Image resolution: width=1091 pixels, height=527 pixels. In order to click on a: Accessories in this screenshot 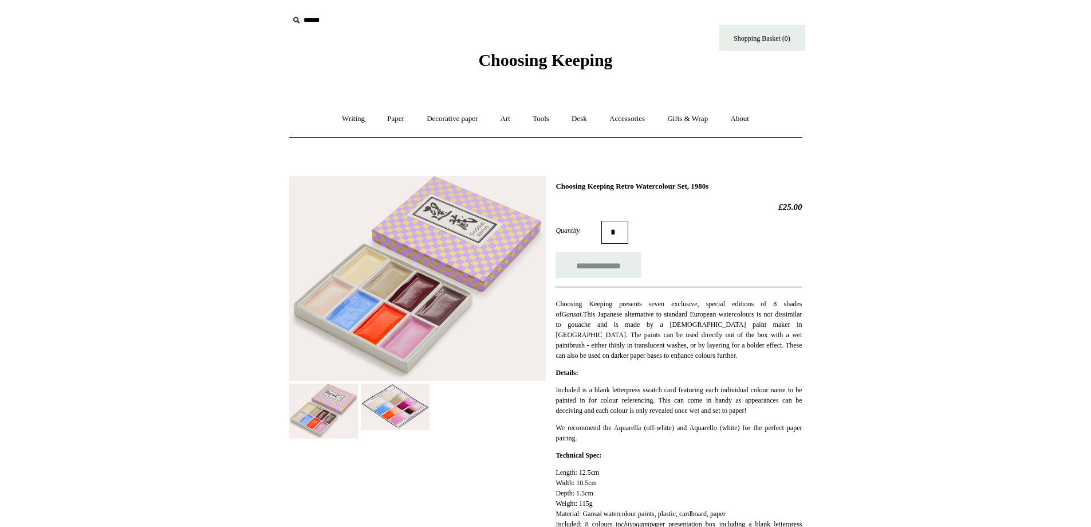, I will do `click(627, 119)`.